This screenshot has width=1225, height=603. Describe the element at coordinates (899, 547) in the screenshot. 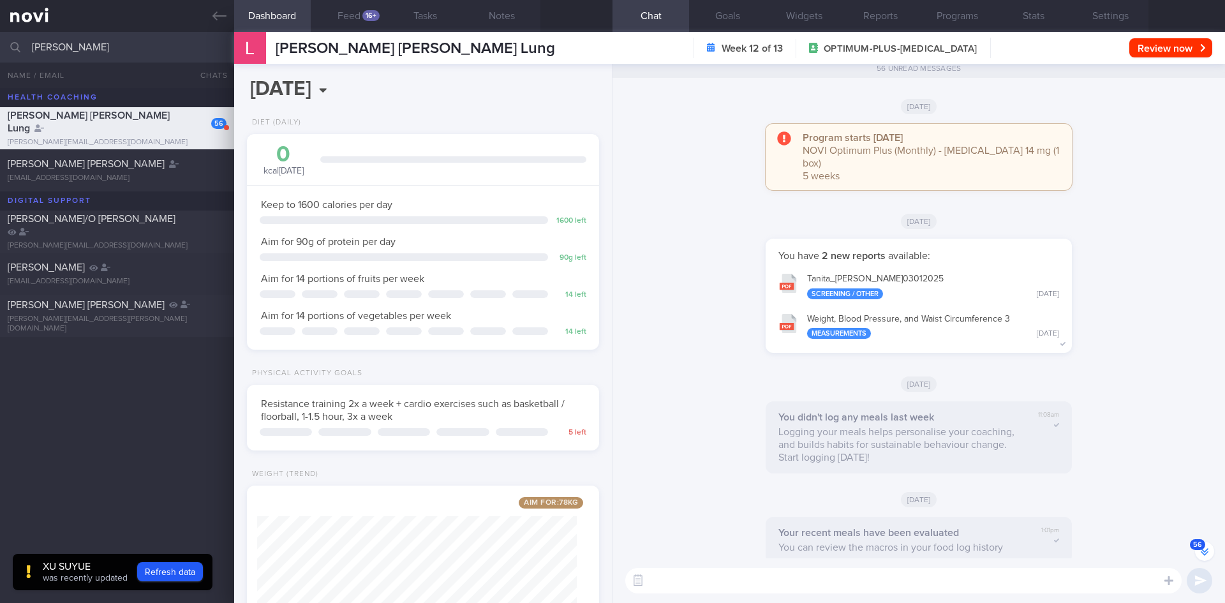

I see `p: You can review the macros in your food log history` at that location.